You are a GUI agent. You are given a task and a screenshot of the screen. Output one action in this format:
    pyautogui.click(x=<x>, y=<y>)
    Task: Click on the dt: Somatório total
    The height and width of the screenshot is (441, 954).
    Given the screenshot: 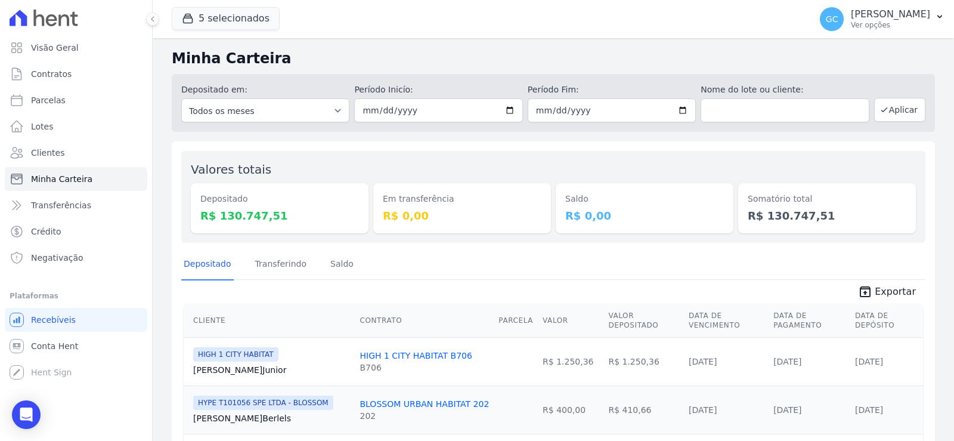 What is the action you would take?
    pyautogui.click(x=827, y=199)
    